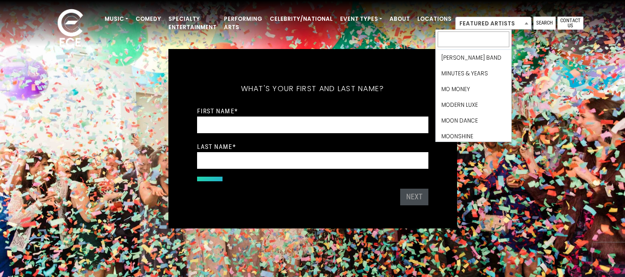 This screenshot has width=625, height=277. I want to click on label: First Name, so click(217, 111).